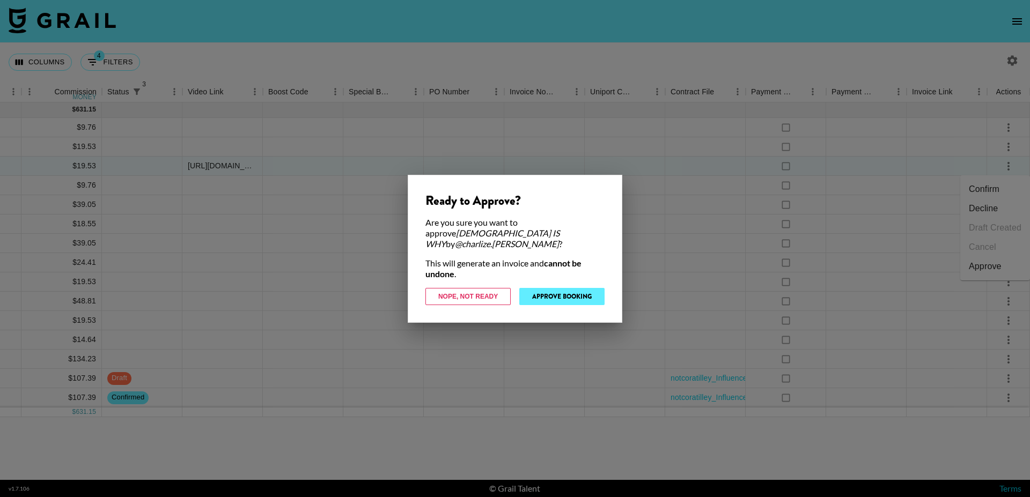 The image size is (1030, 497). What do you see at coordinates (515, 269) in the screenshot?
I see `div: This will generate an invoice and .` at bounding box center [515, 269].